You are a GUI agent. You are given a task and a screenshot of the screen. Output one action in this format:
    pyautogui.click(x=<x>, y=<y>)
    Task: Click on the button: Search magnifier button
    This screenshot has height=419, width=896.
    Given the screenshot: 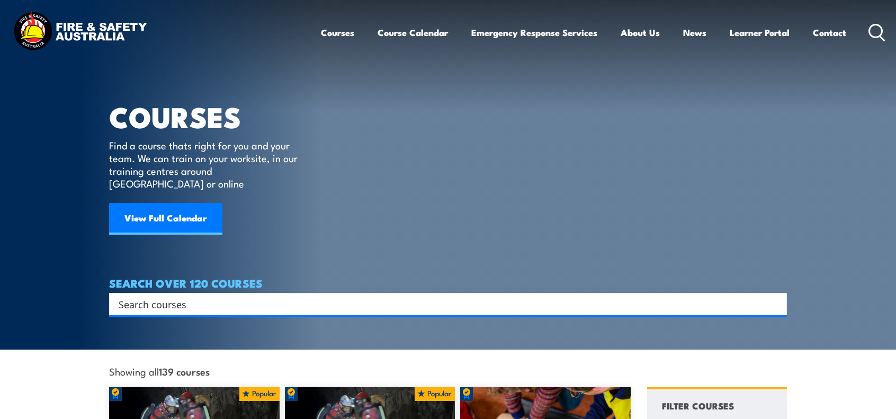 What is the action you would take?
    pyautogui.click(x=776, y=304)
    